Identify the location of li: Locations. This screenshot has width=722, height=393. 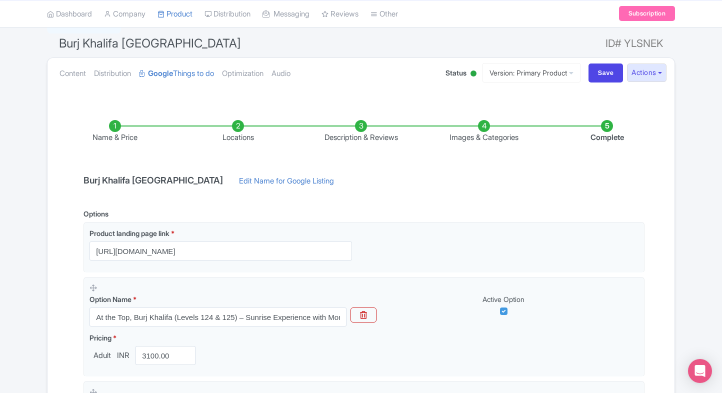
(238, 132).